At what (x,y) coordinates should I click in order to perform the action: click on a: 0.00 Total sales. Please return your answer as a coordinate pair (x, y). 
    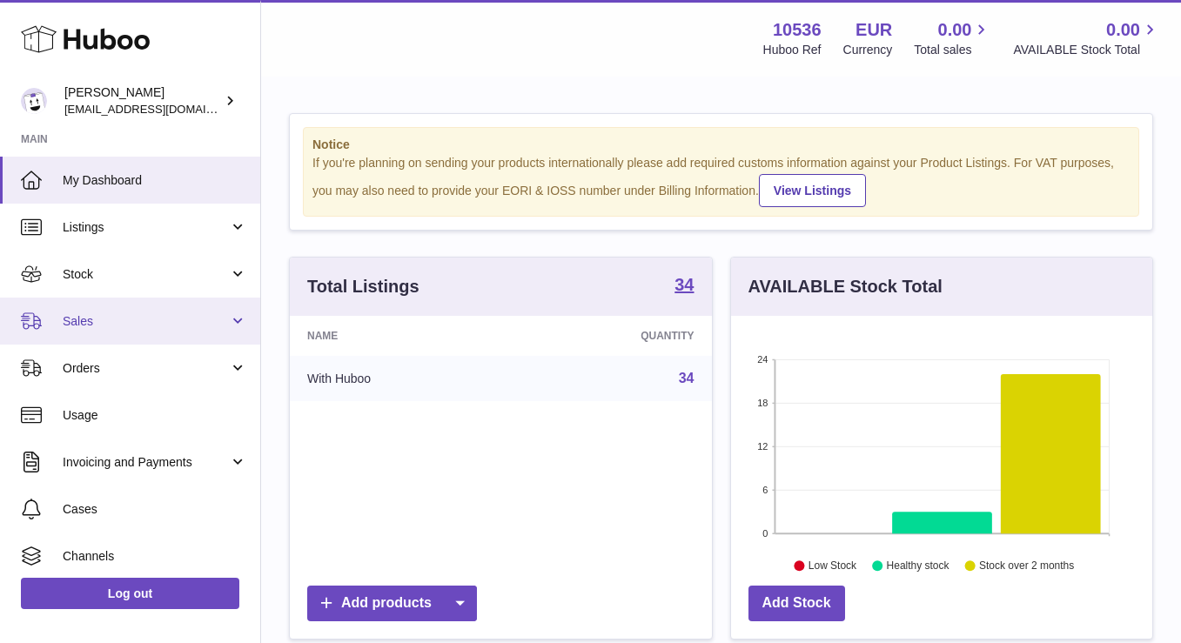
    Looking at the image, I should click on (952, 38).